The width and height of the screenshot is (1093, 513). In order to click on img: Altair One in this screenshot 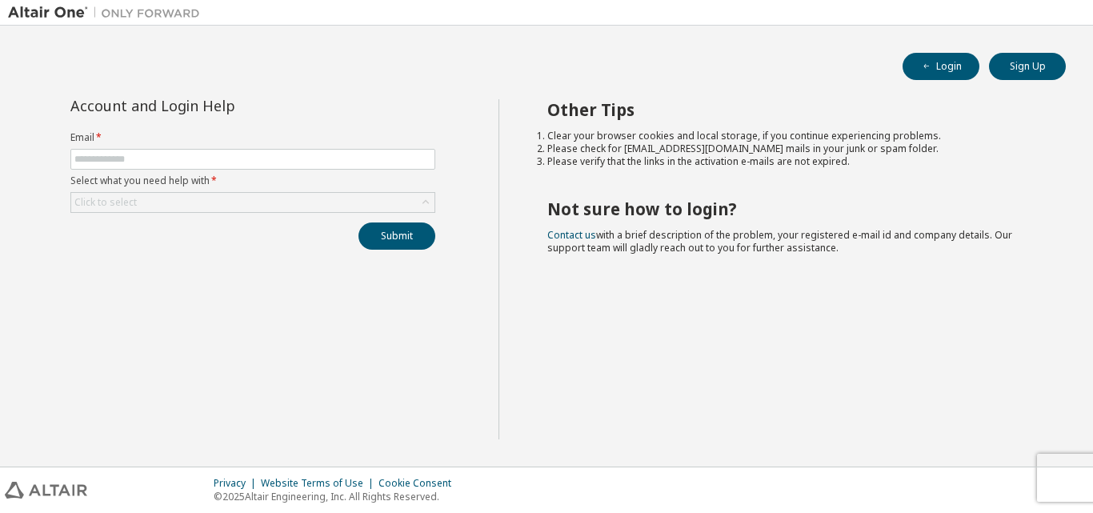, I will do `click(108, 13)`.